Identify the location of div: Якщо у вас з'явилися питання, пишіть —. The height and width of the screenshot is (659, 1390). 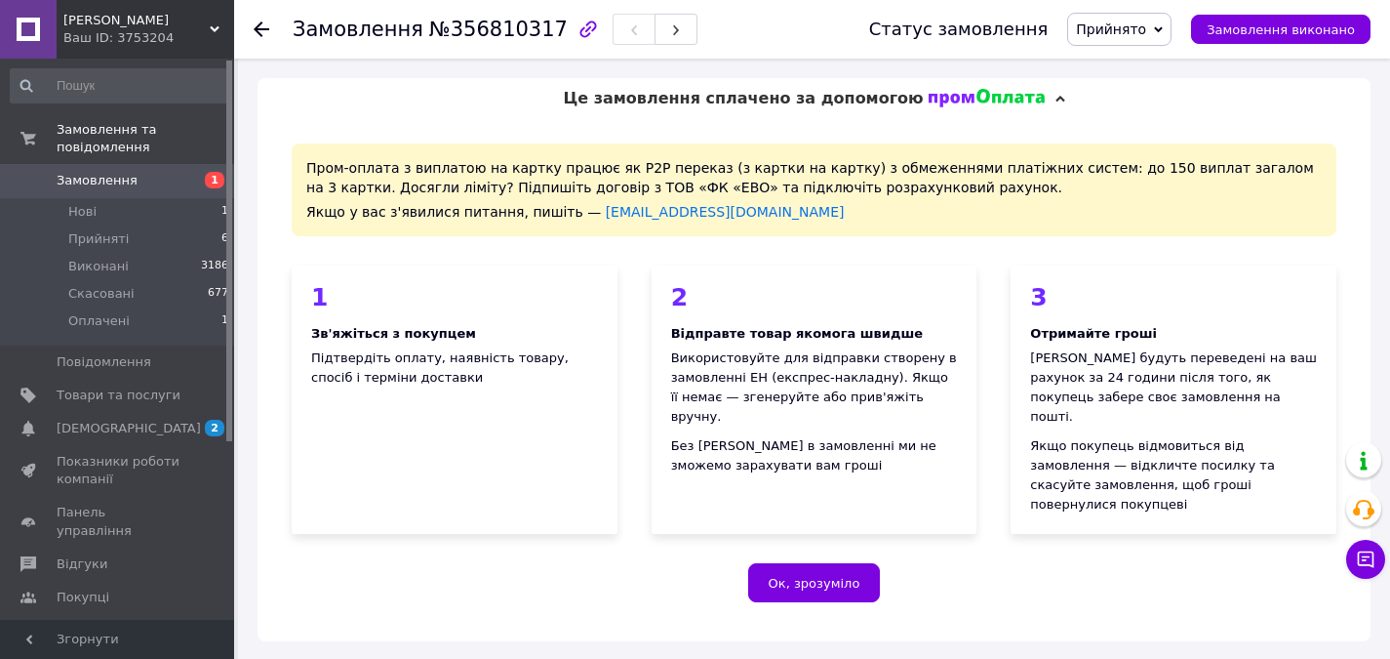
(814, 212).